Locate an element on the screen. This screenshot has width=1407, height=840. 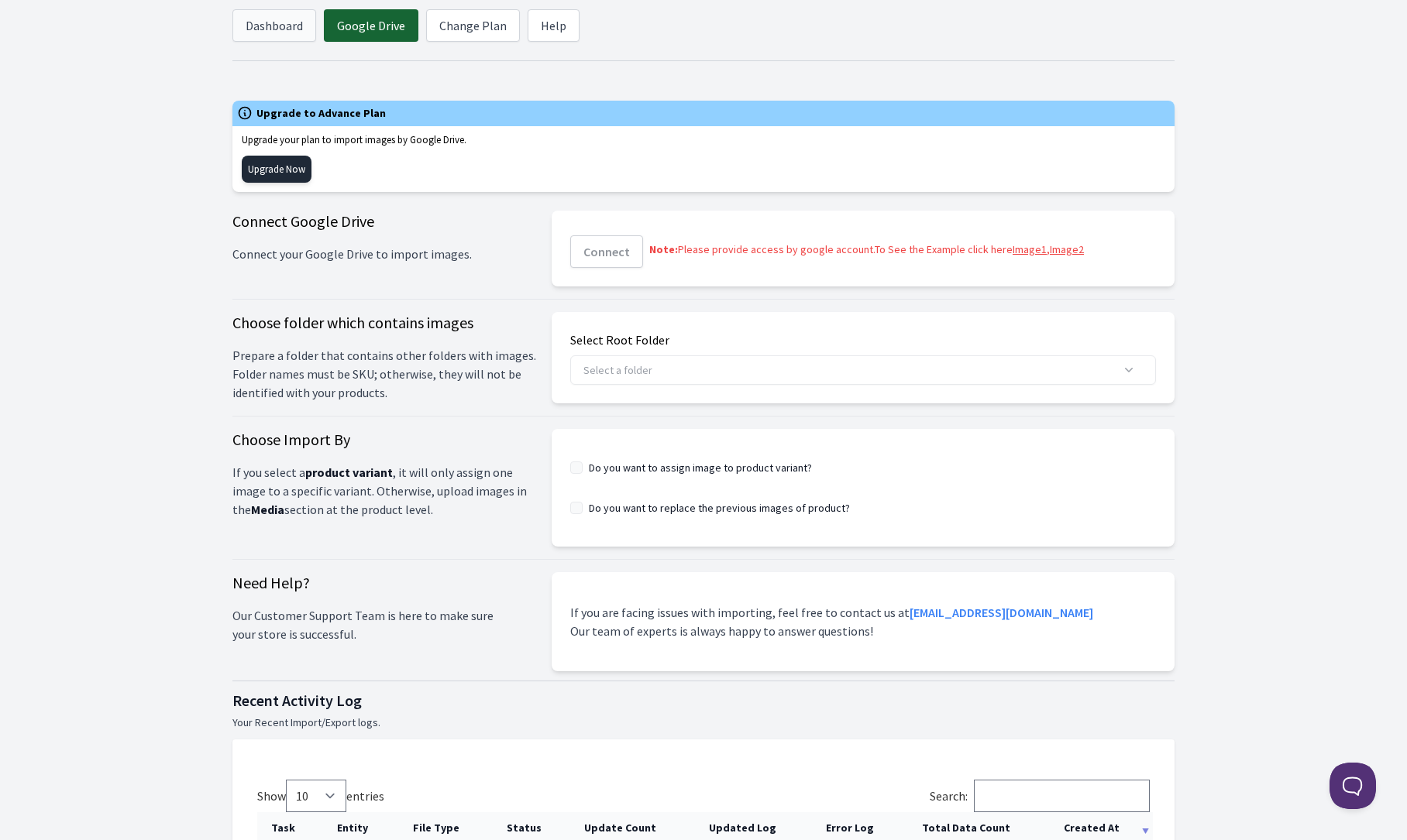
a: Dashboard is located at coordinates (274, 25).